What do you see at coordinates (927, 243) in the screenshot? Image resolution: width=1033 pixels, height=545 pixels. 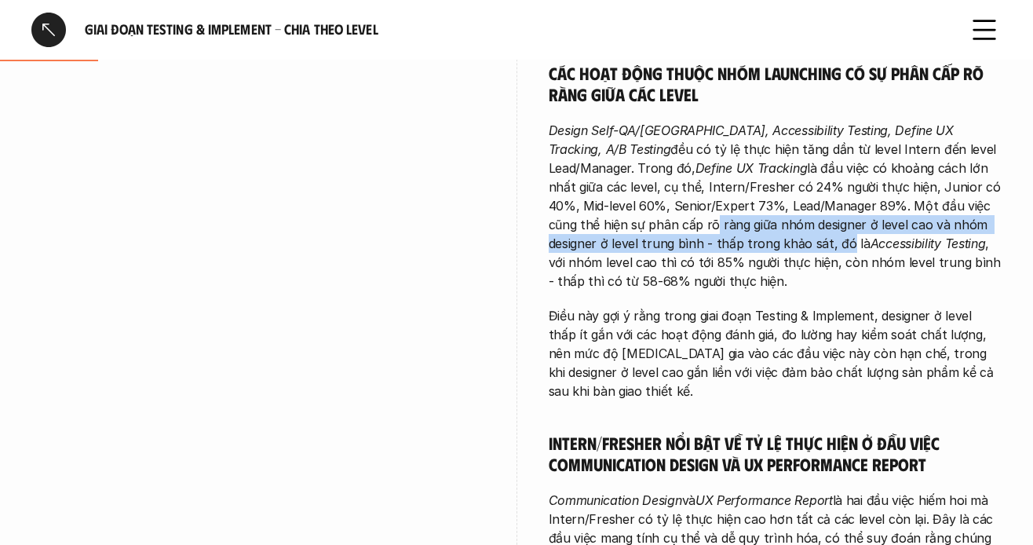 I see `em: Accessibility Testing` at bounding box center [927, 243].